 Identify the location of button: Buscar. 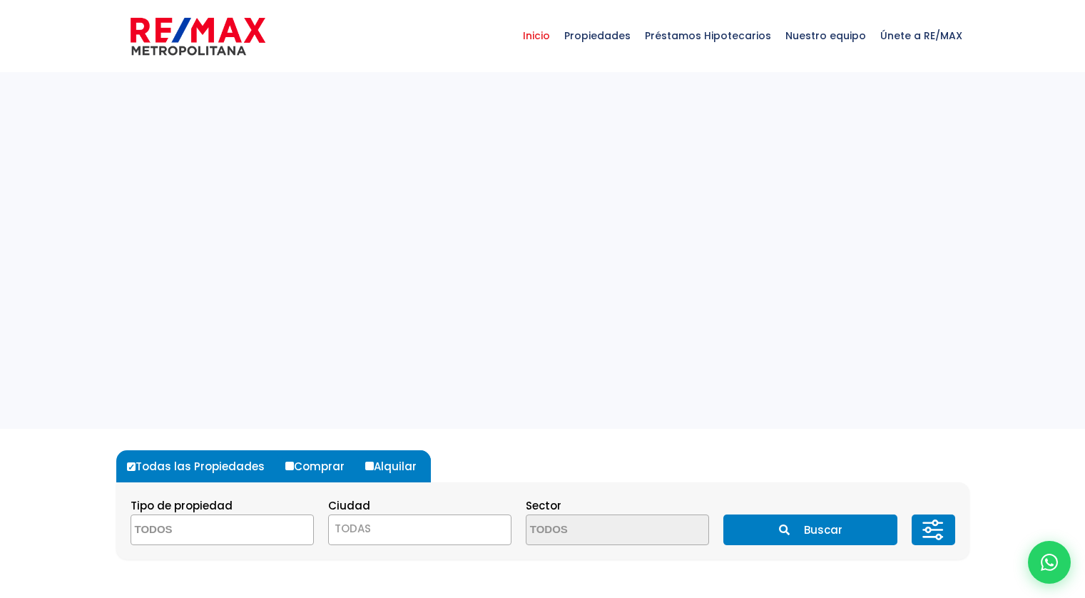
(810, 529).